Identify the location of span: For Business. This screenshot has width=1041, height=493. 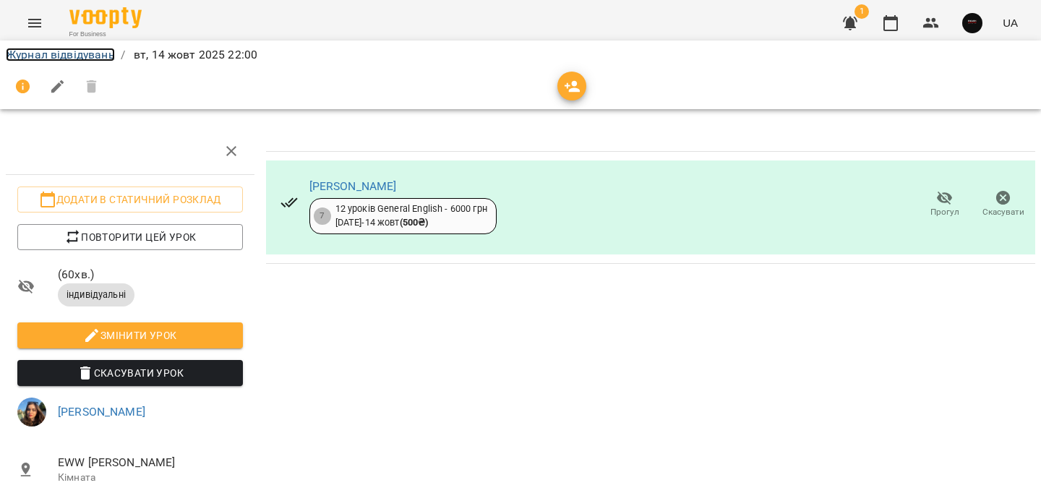
(106, 34).